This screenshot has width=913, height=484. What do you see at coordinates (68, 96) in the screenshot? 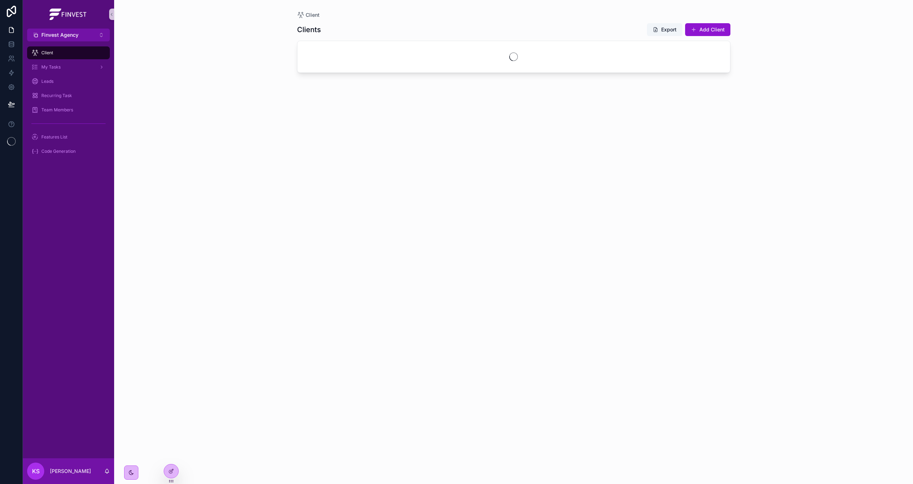
I see `a: Recurring Task` at bounding box center [68, 96].